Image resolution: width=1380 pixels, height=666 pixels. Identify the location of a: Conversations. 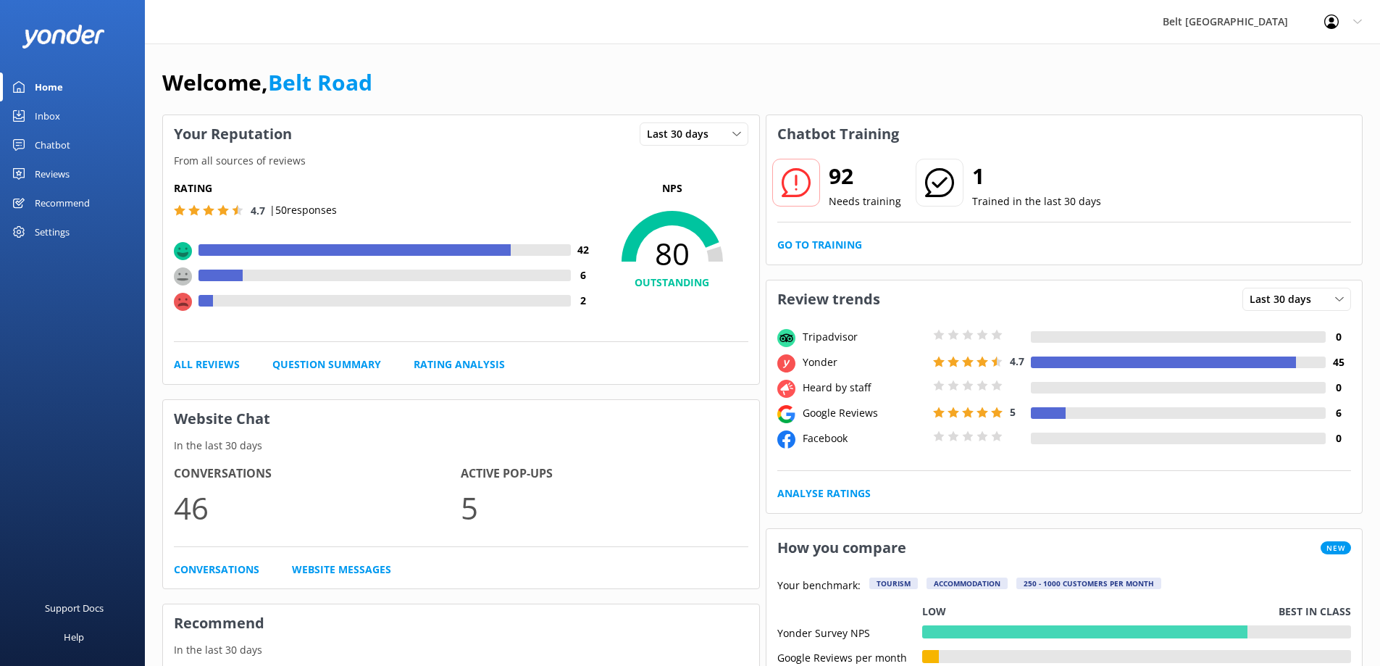
(217, 569).